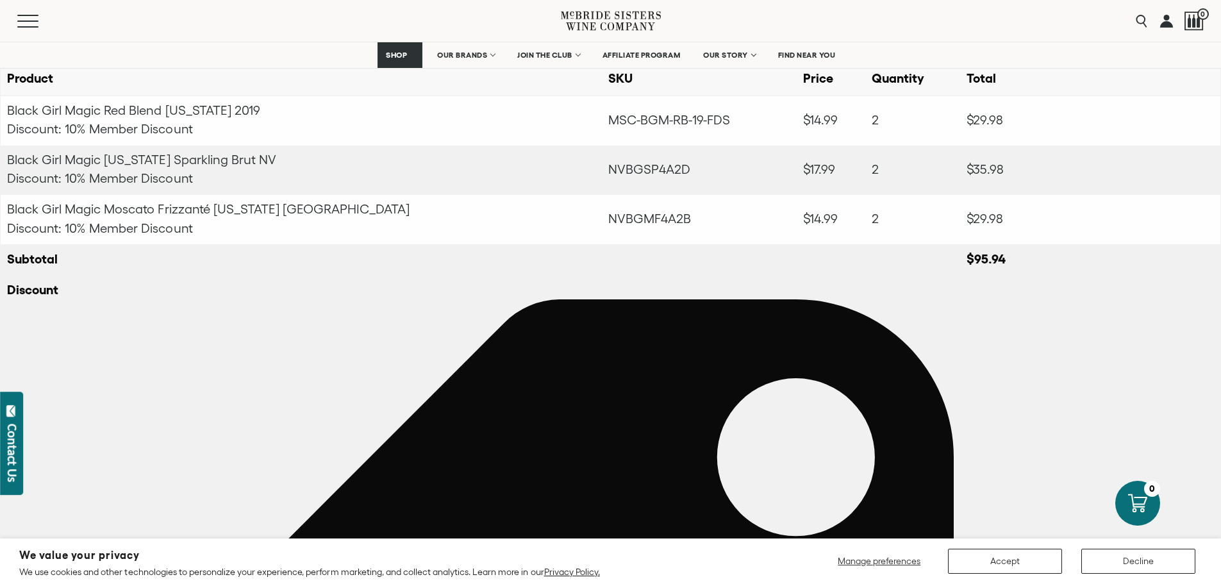  What do you see at coordinates (481, 260) in the screenshot?
I see `td: Subtotal` at bounding box center [481, 260].